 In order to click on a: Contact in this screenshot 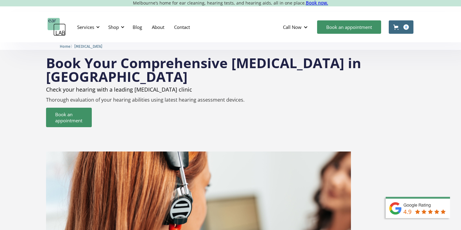, I will do `click(182, 27)`.